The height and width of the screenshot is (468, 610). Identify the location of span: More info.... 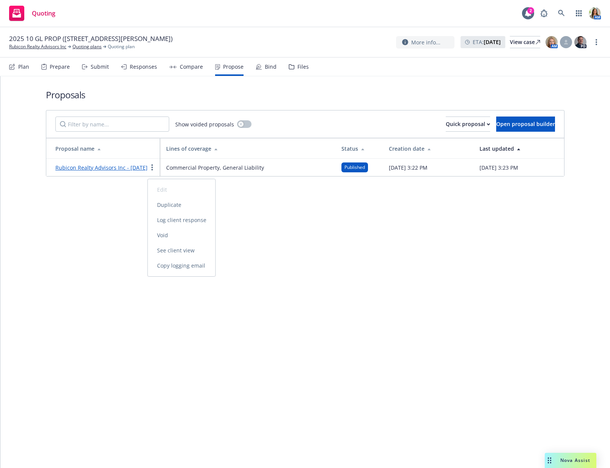
(426, 42).